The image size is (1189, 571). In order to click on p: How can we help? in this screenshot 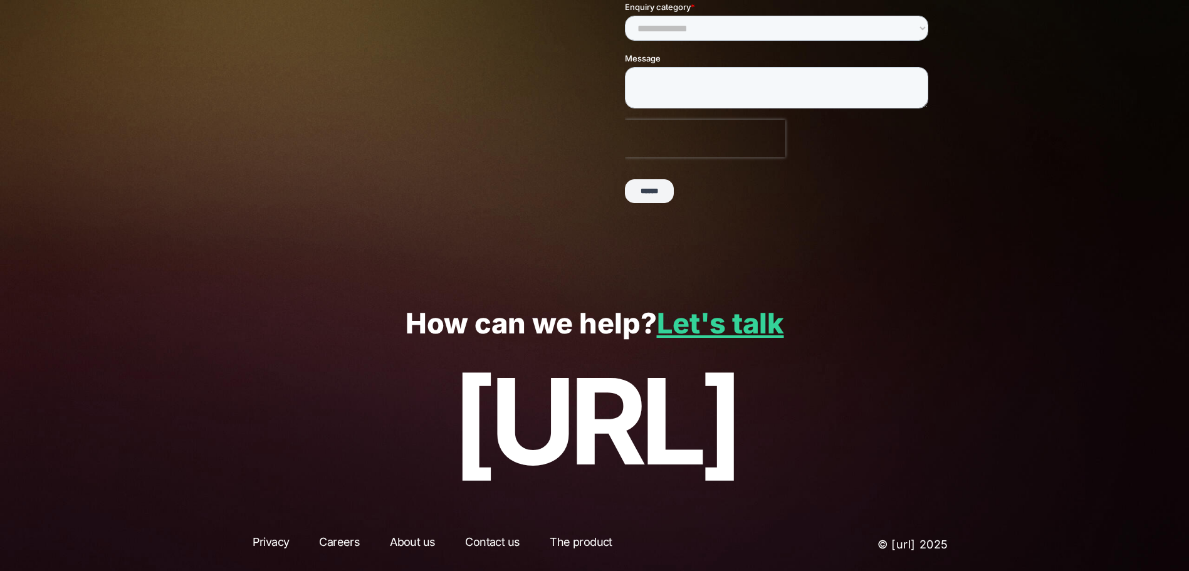, I will do `click(594, 323)`.